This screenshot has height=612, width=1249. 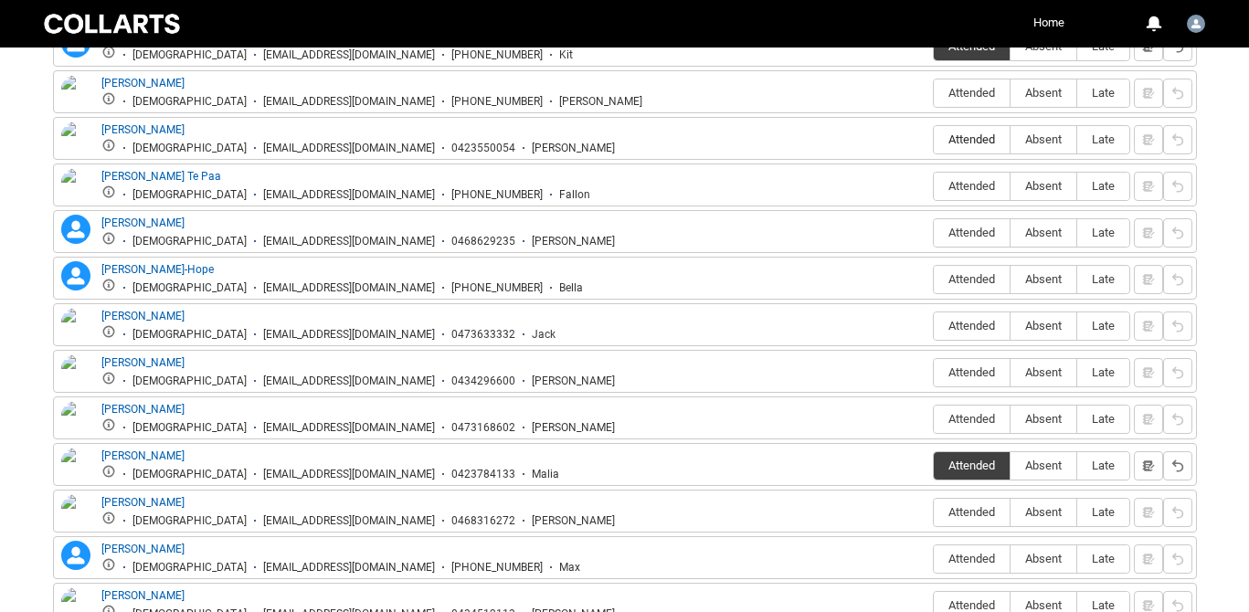 I want to click on div: 0473633332, so click(x=483, y=334).